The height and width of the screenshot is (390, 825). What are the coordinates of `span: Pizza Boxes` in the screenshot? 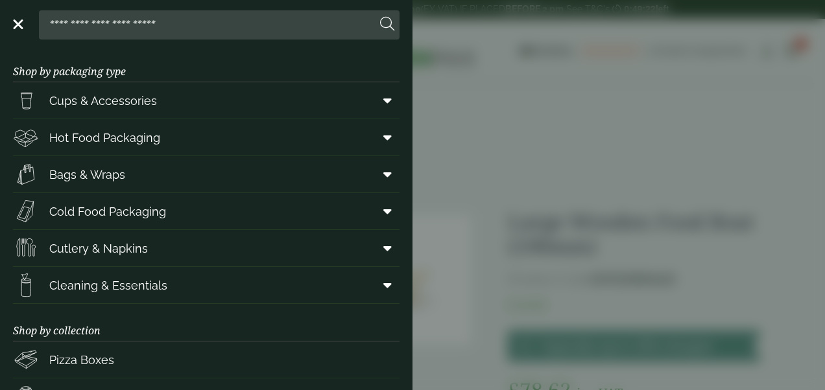 It's located at (82, 360).